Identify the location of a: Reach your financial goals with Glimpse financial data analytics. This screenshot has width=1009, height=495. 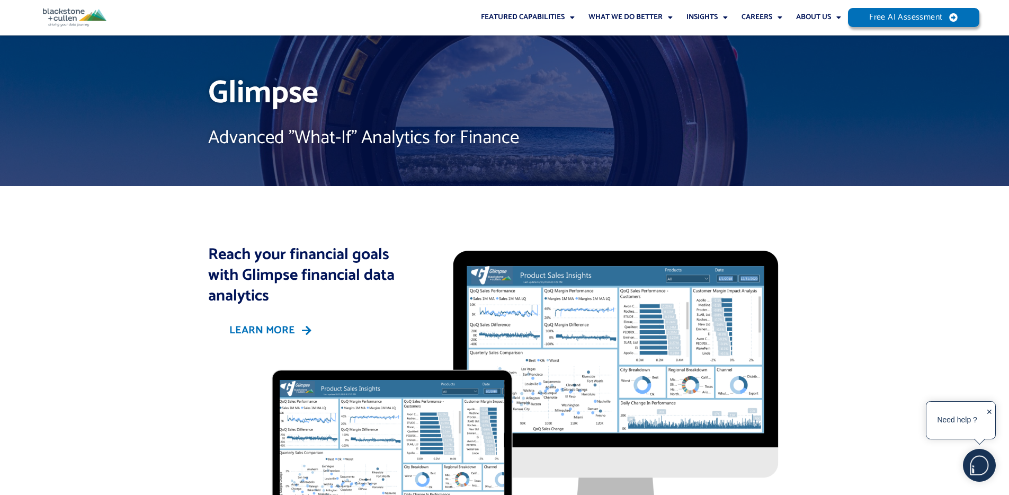
(301, 275).